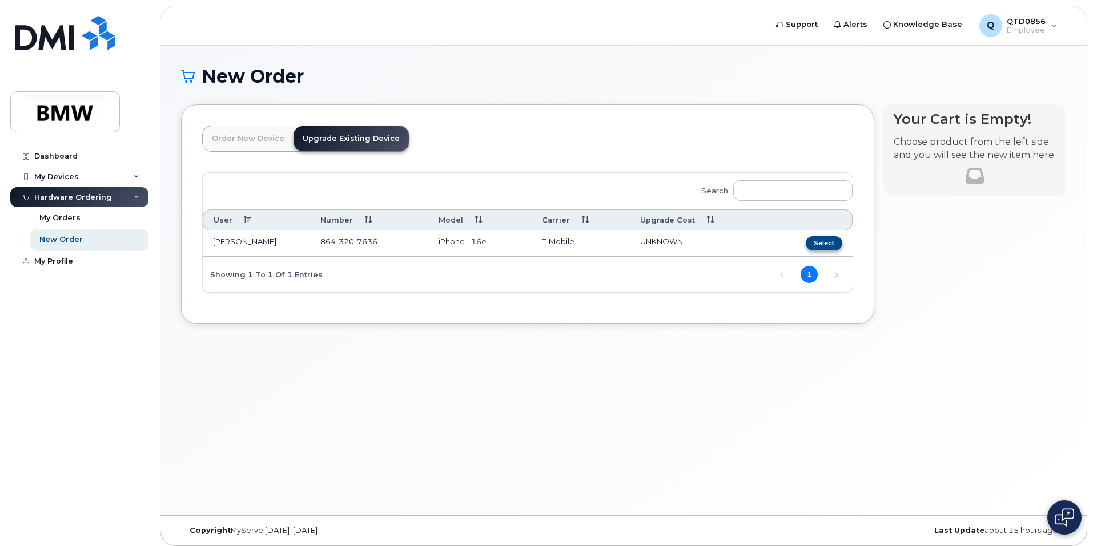 The height and width of the screenshot is (546, 1093). What do you see at coordinates (480, 220) in the screenshot?
I see `th: Model: activate to sort column ascending` at bounding box center [480, 220].